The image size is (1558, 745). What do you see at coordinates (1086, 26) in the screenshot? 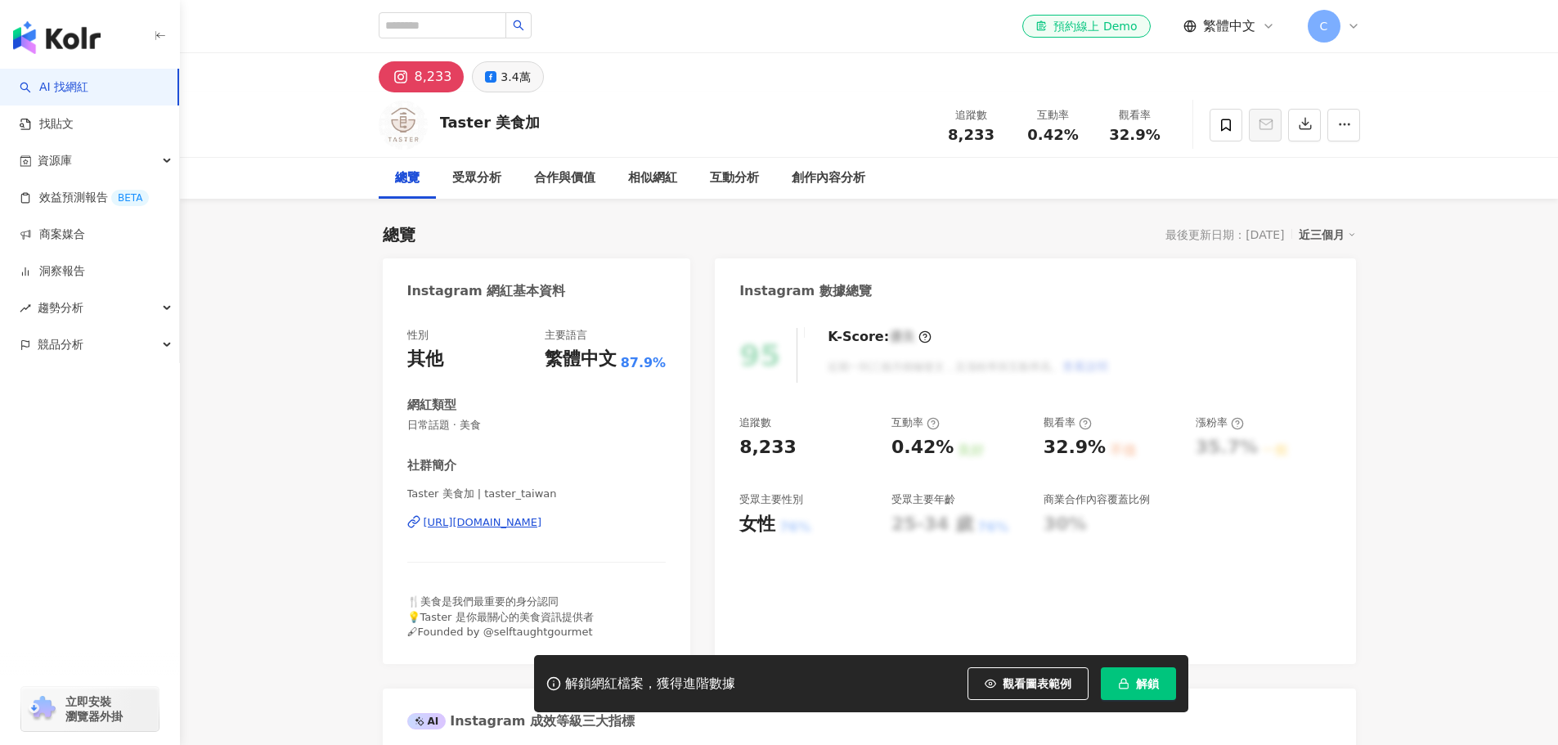
I see `a: 預約線上 Demo` at bounding box center [1086, 26].